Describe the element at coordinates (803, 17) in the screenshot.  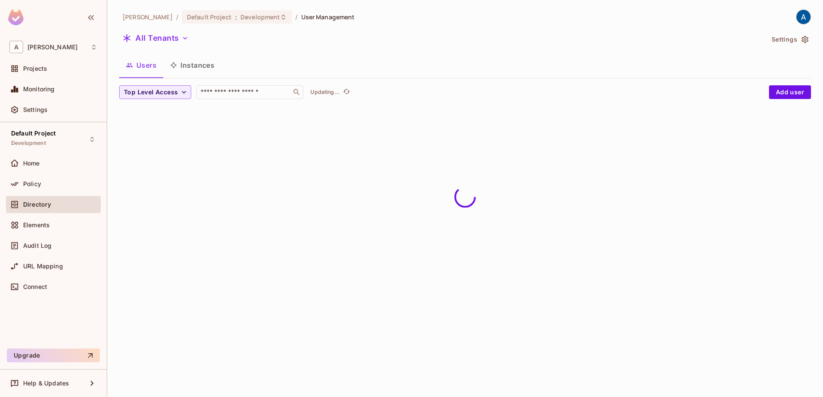
I see `img: Aman Sharma` at that location.